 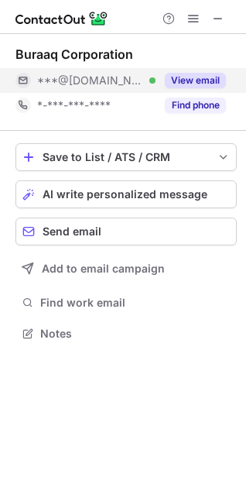 I want to click on button: Add to email campaign, so click(x=126, y=269).